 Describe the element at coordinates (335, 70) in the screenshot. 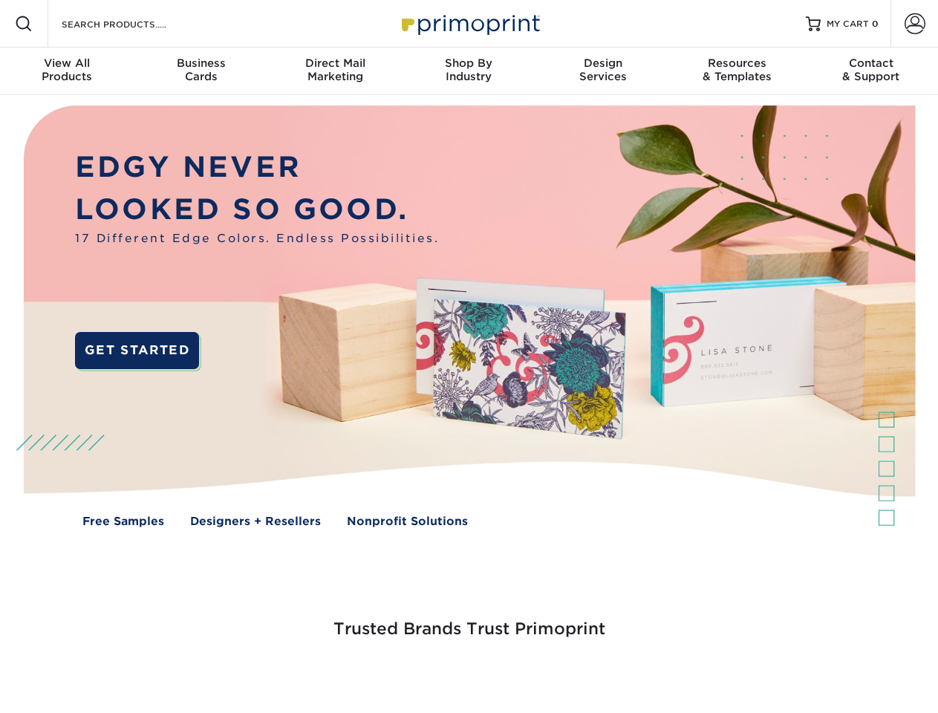

I see `div: Marketing` at that location.